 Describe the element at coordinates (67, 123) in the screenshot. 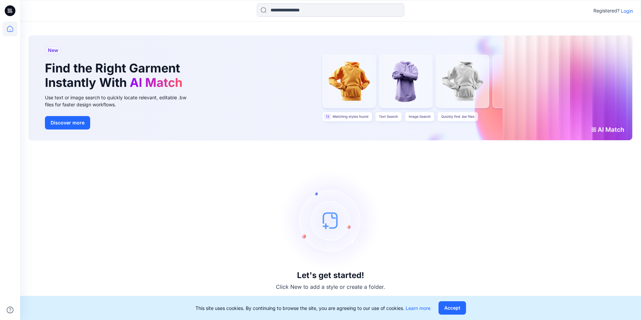

I see `button: Discover more` at that location.